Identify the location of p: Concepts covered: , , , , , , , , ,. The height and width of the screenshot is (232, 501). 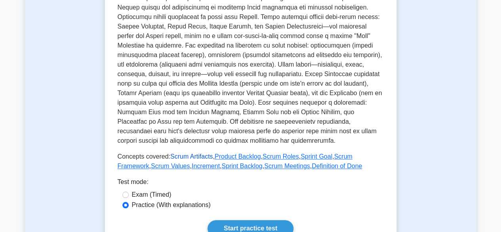
(251, 161).